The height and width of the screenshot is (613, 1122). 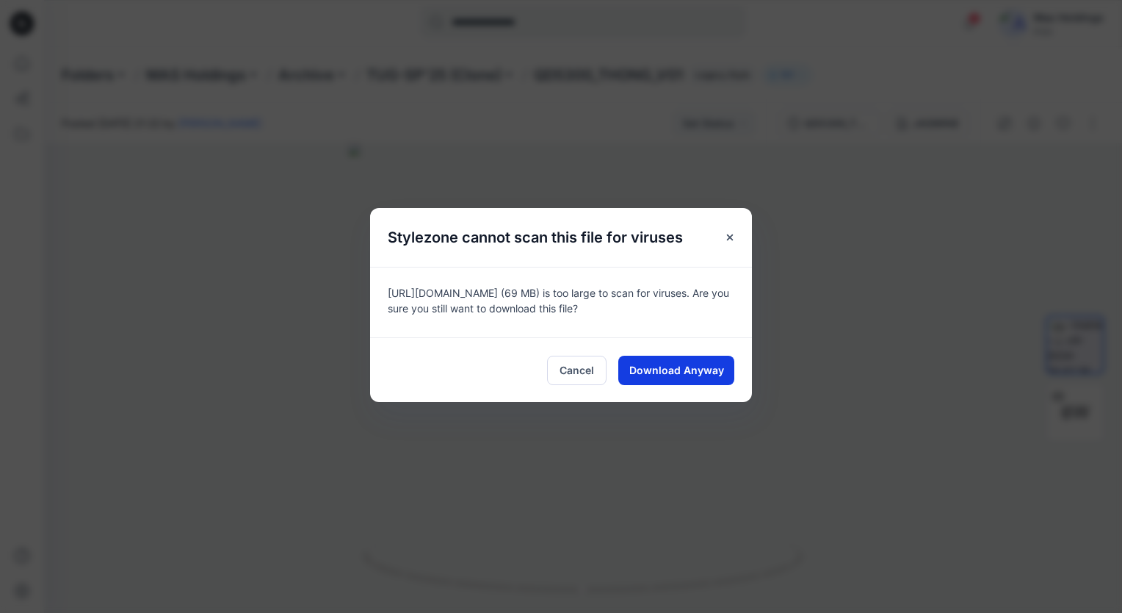 I want to click on h5: Stylezone cannot scan this file for viruses, so click(x=535, y=237).